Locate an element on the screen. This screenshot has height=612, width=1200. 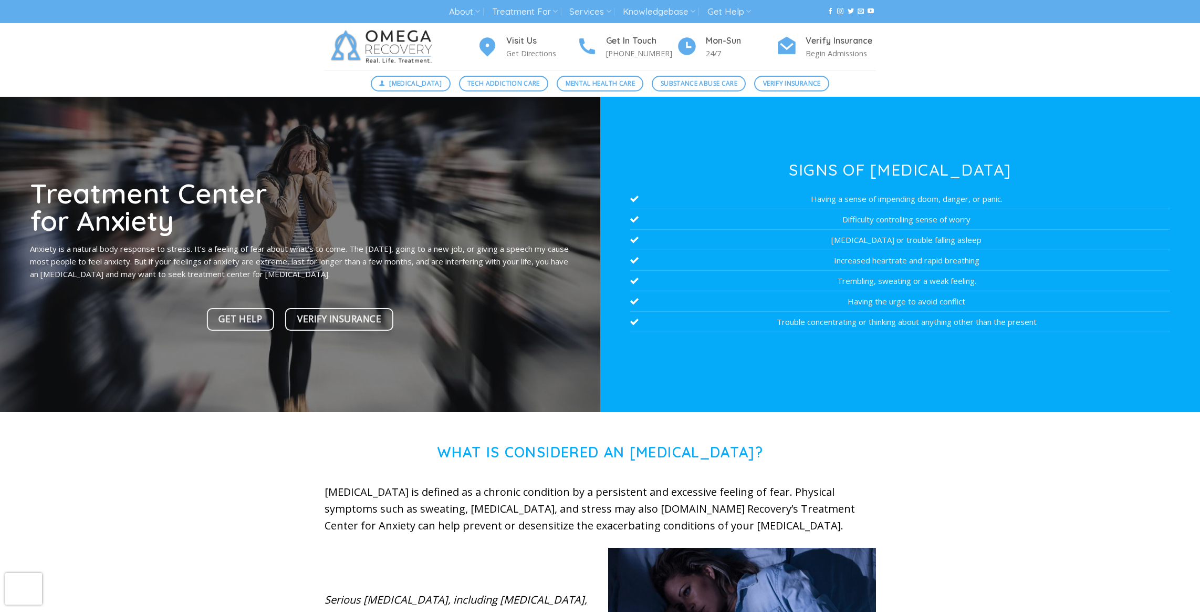
a: Treatment For is located at coordinates (525, 12).